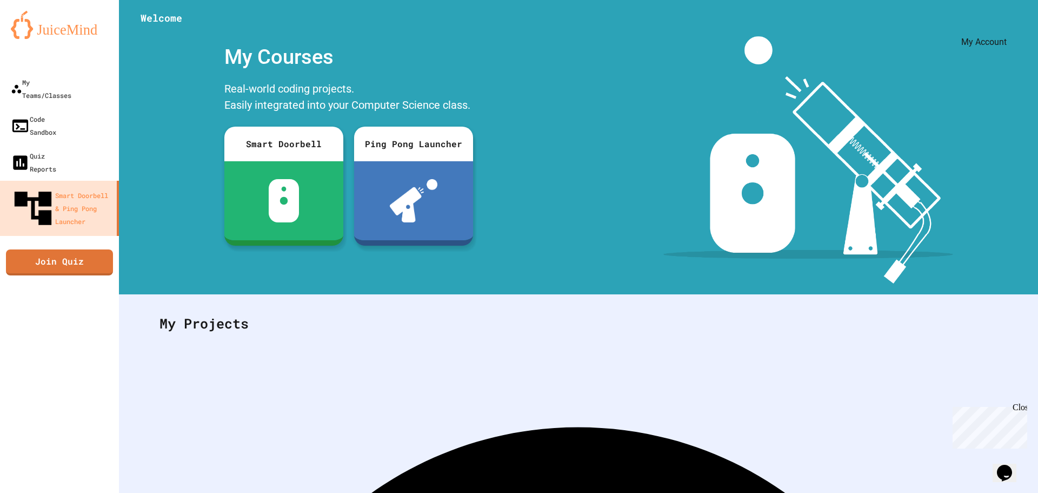 The height and width of the screenshot is (493, 1038). I want to click on div: My Account, so click(984, 42).